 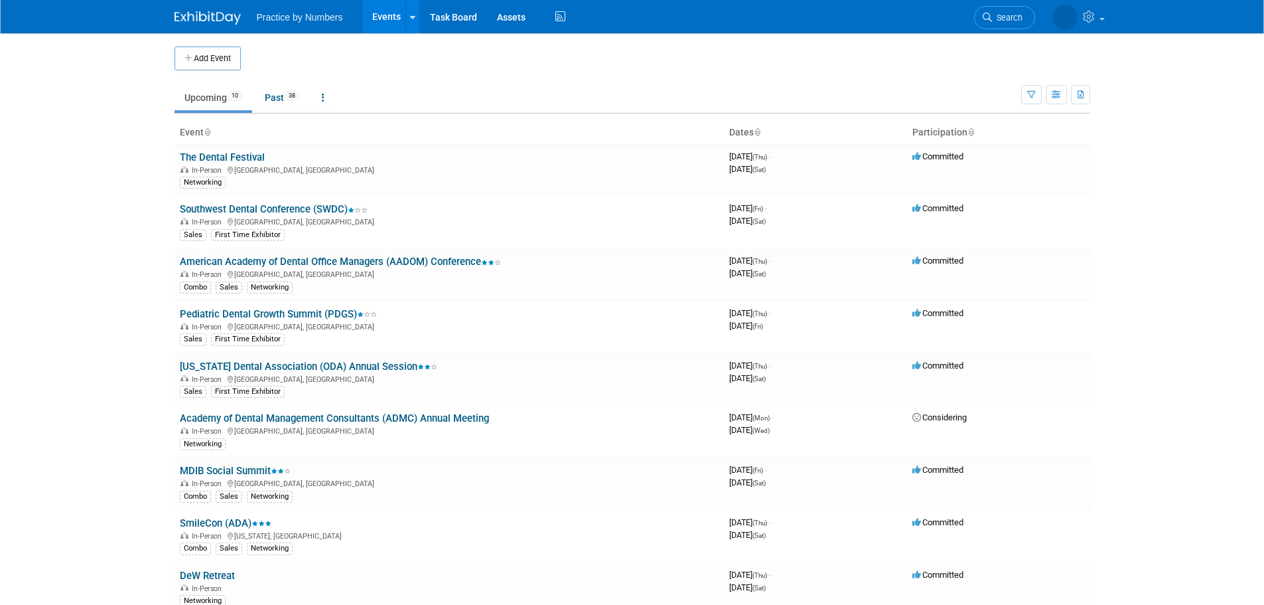 What do you see at coordinates (207, 575) in the screenshot?
I see `a: DeW Retreat` at bounding box center [207, 575].